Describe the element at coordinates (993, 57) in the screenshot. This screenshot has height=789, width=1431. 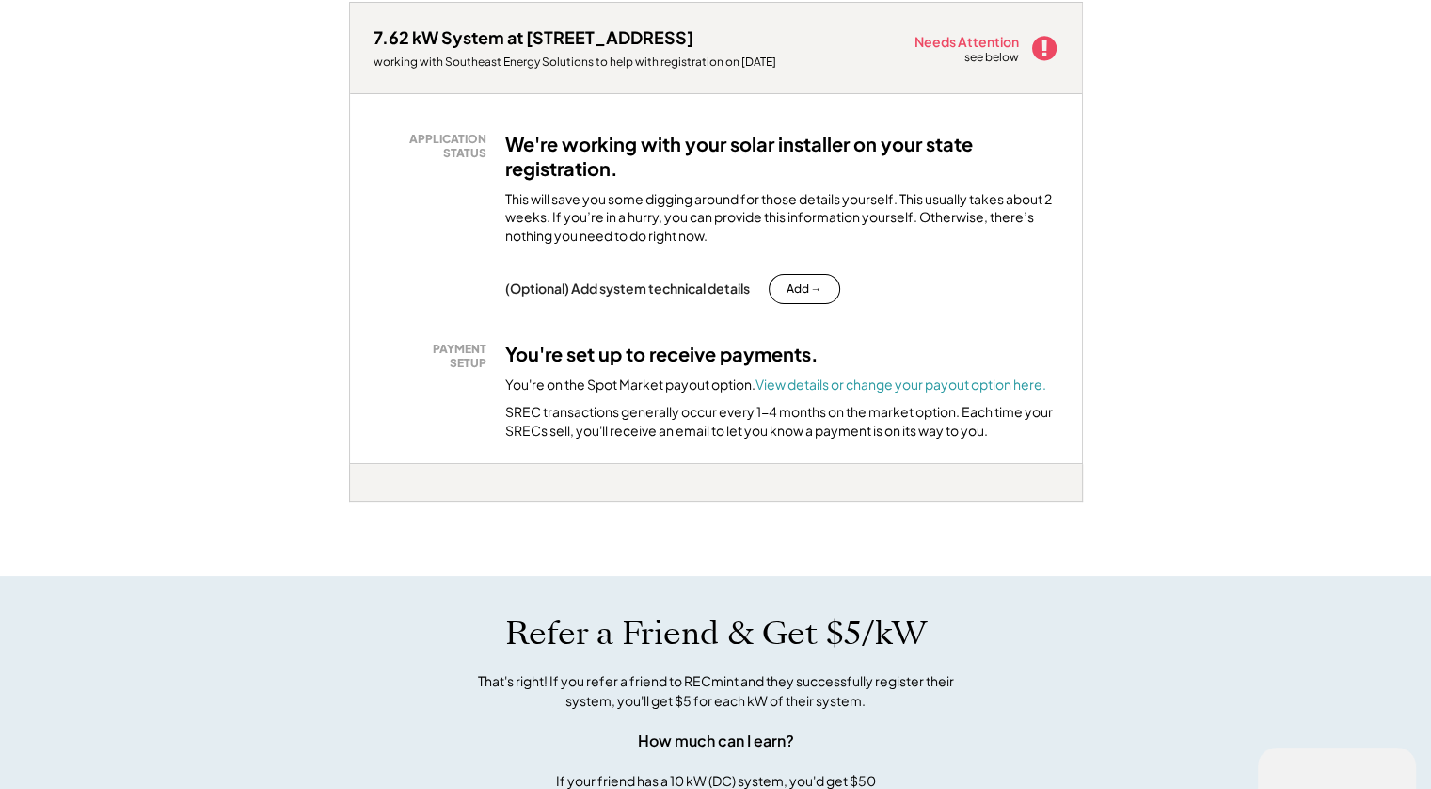
I see `div: see below` at that location.